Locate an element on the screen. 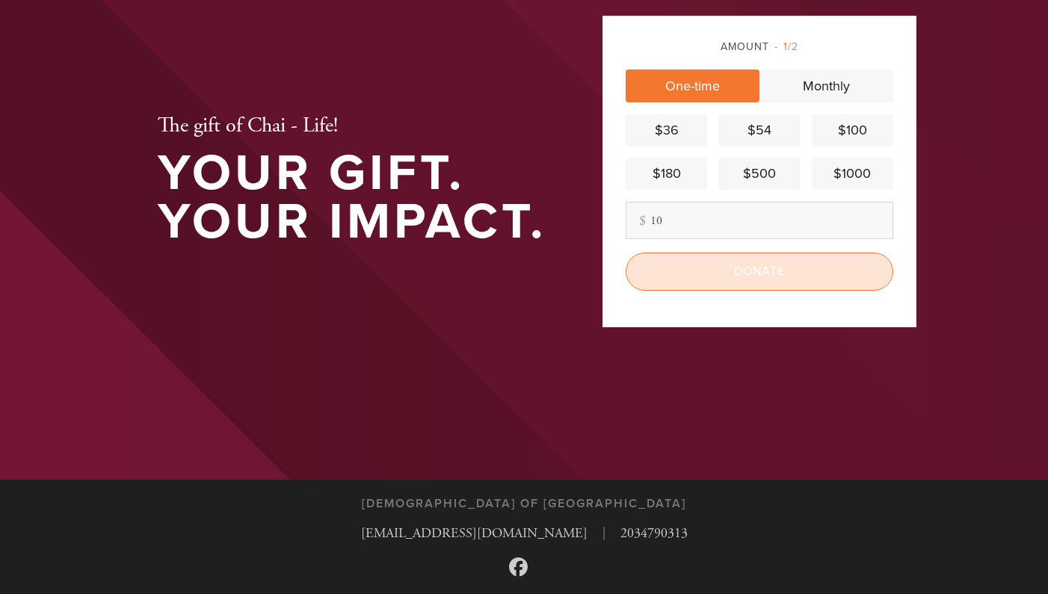  a: $1000 is located at coordinates (852, 173).